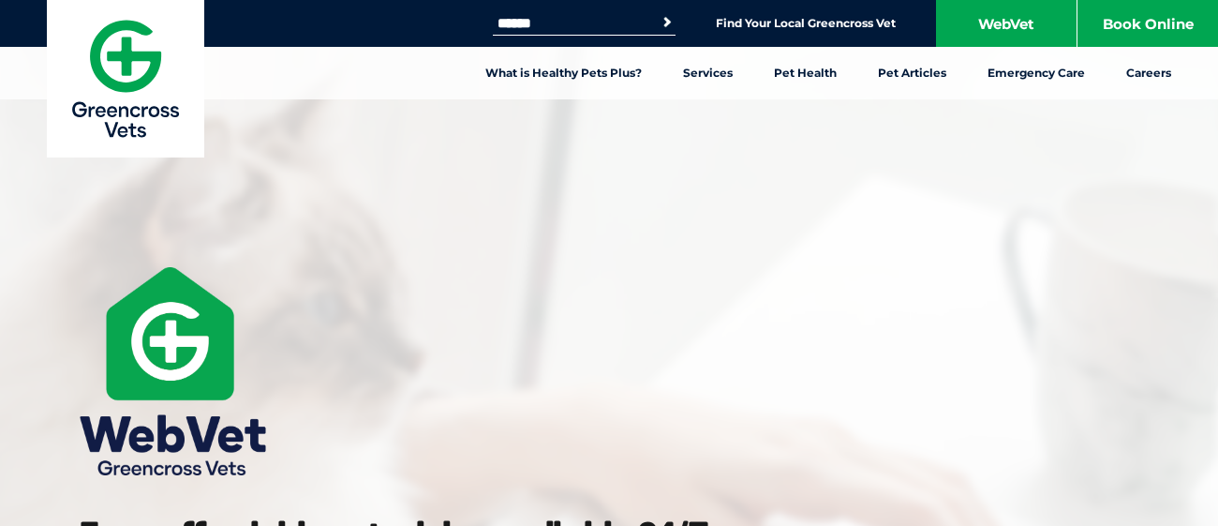 The image size is (1218, 526). Describe the element at coordinates (806, 23) in the screenshot. I see `a: Find Your Local Greencross Vet` at that location.